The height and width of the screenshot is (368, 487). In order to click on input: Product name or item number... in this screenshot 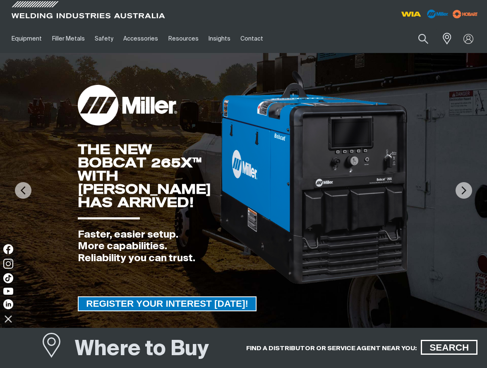, I will do `click(418, 39)`.